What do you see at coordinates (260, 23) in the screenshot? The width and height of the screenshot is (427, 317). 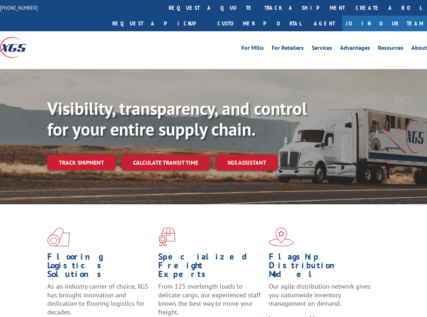 I see `a: Customer Portal` at bounding box center [260, 23].